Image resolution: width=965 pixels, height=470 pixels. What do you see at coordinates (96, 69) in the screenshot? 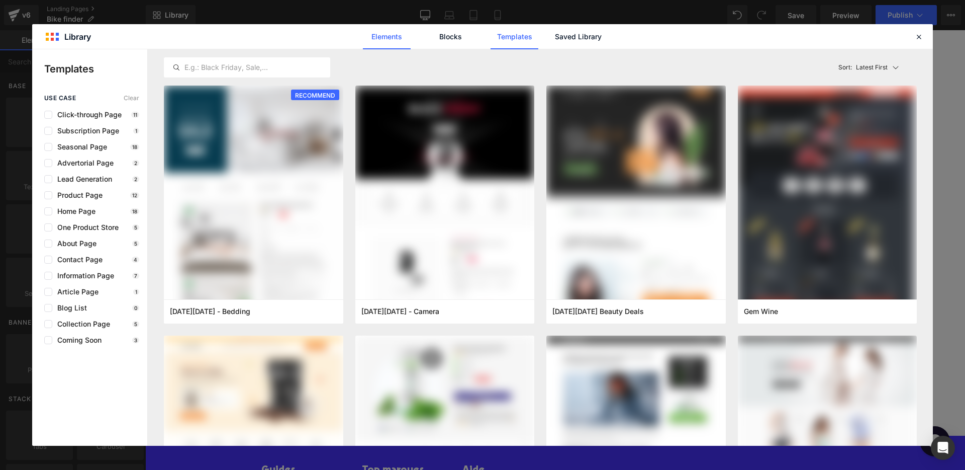
I see `p: Templates` at bounding box center [96, 69].